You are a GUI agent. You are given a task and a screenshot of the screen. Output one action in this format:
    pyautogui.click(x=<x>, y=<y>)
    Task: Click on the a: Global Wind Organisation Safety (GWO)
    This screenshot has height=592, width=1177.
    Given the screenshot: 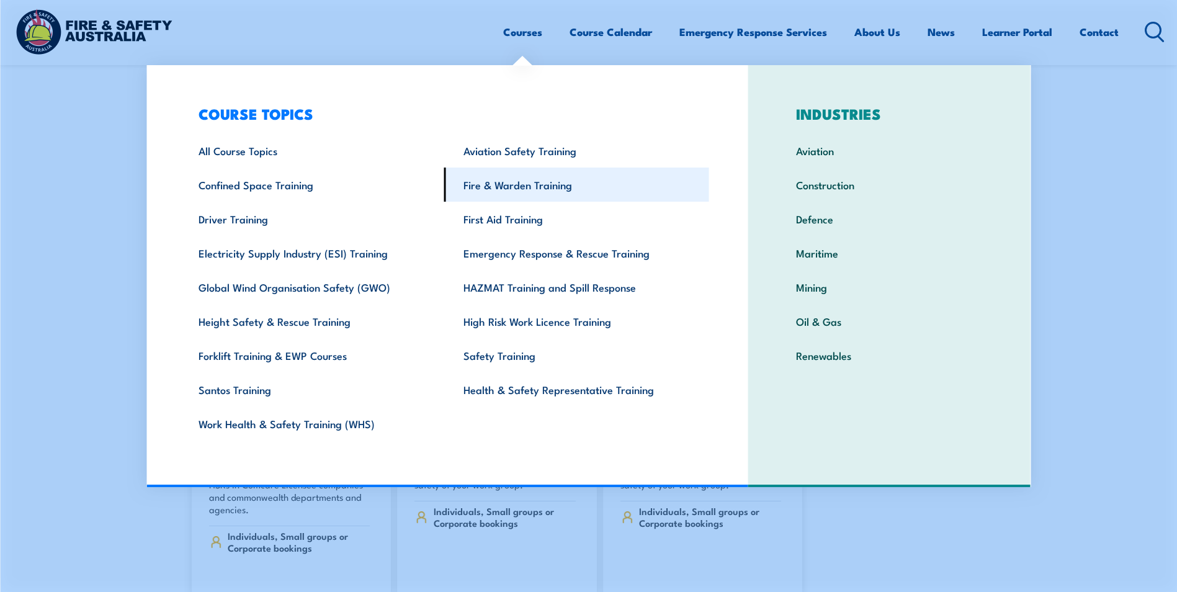 What is the action you would take?
    pyautogui.click(x=311, y=287)
    